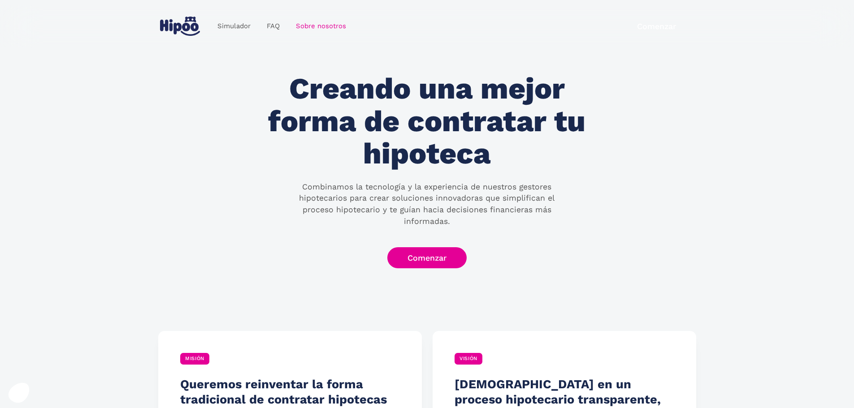  Describe the element at coordinates (273, 26) in the screenshot. I see `a: FAQ` at that location.